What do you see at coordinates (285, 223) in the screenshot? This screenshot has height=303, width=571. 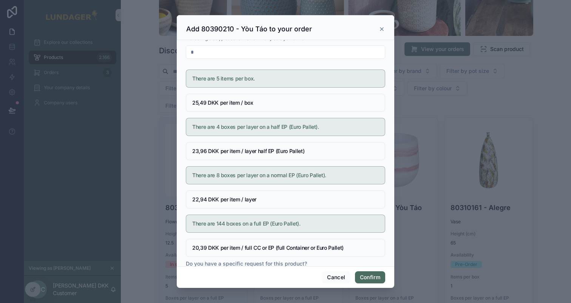 I see `h5: There are 144 boxes on a full EP (Euro Pallet).` at bounding box center [285, 223].